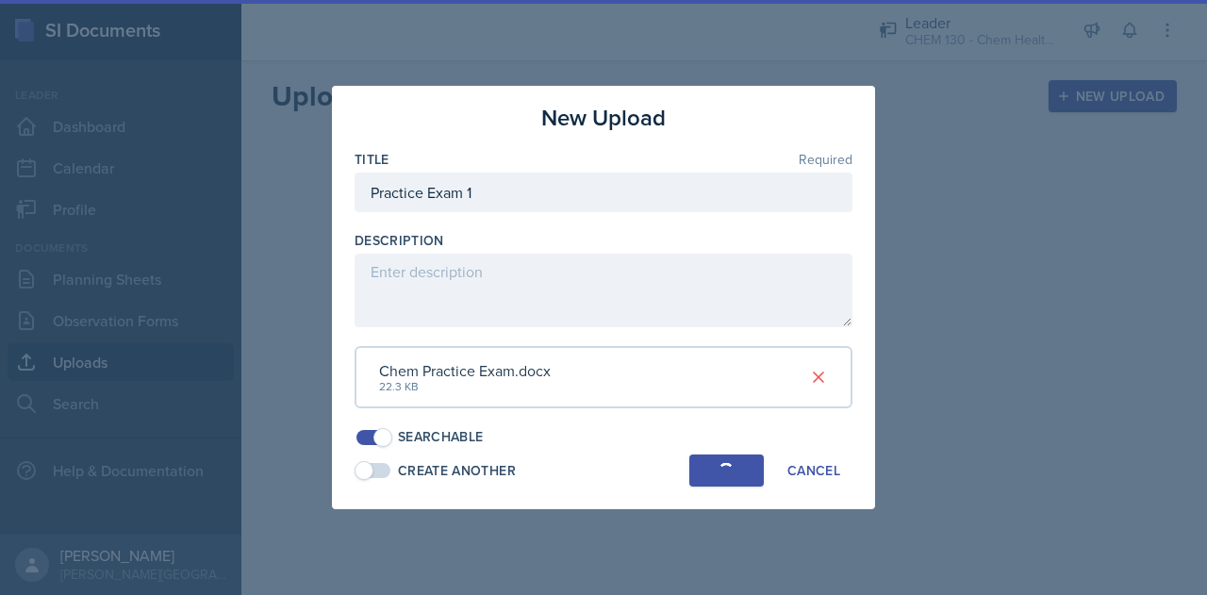 The width and height of the screenshot is (1207, 595). I want to click on div: Cancel, so click(814, 470).